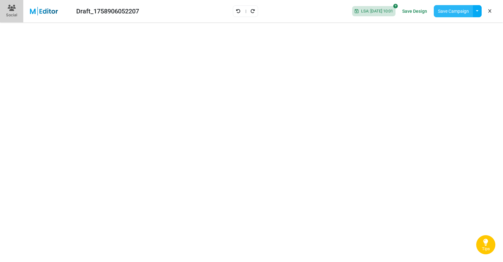 Image resolution: width=503 pixels, height=262 pixels. I want to click on a: Save Design, so click(415, 11).